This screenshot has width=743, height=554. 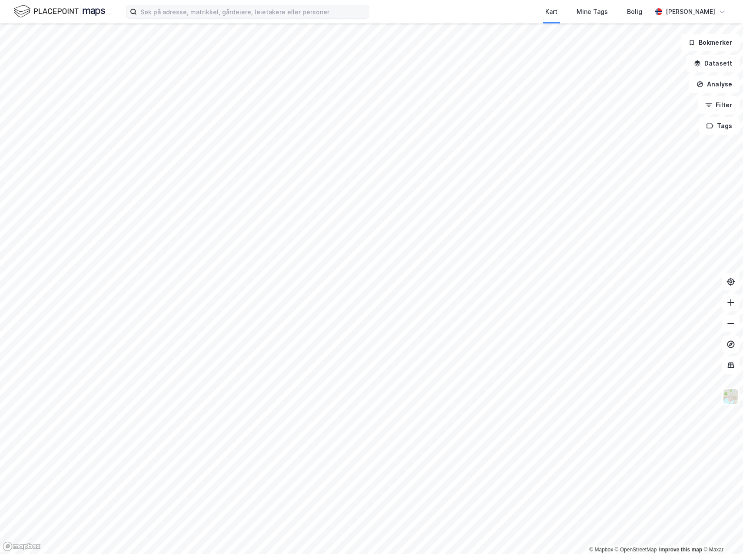 I want to click on button: Tags, so click(x=719, y=126).